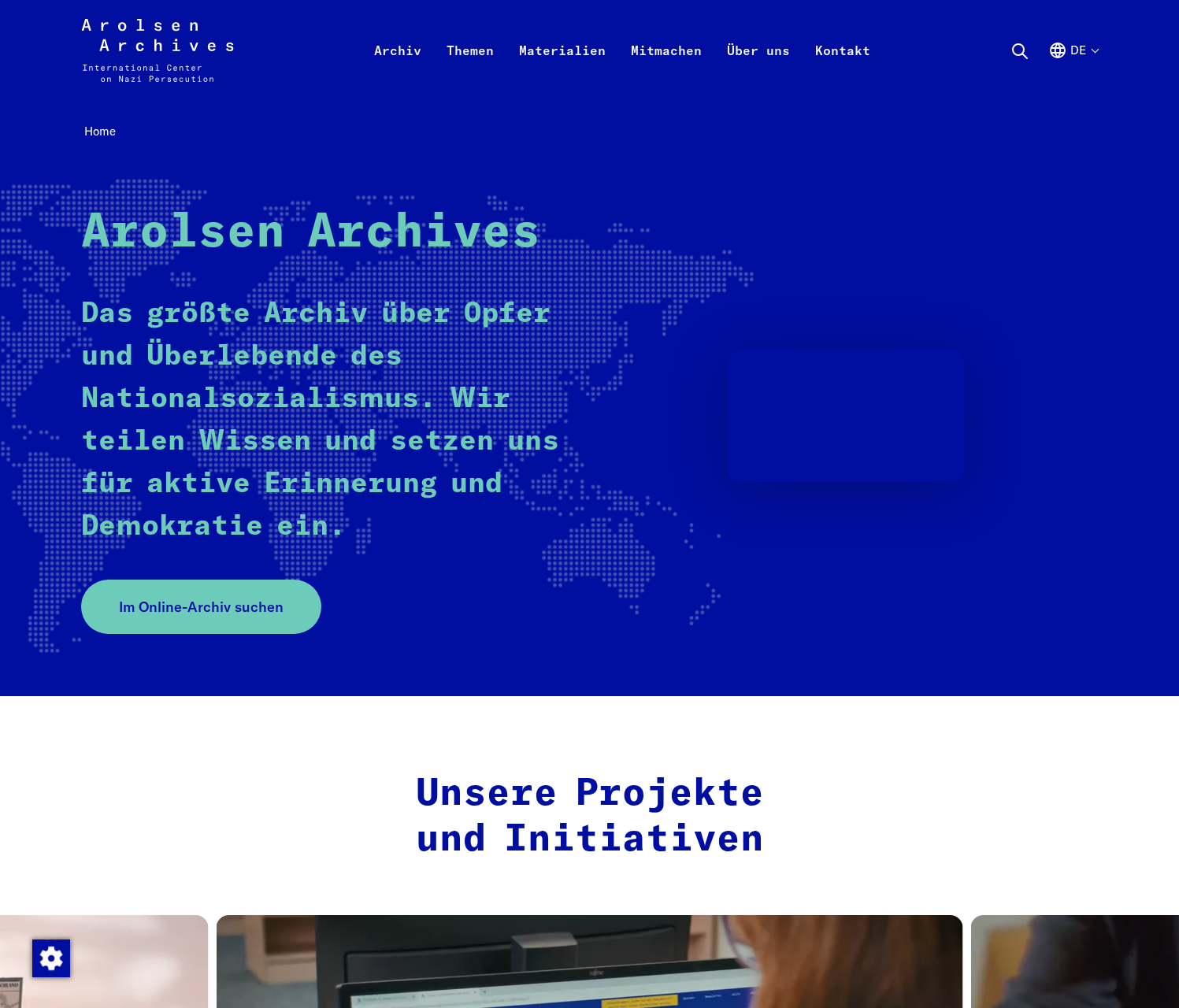  What do you see at coordinates (666, 69) in the screenshot?
I see `a: Mitmachen` at bounding box center [666, 69].